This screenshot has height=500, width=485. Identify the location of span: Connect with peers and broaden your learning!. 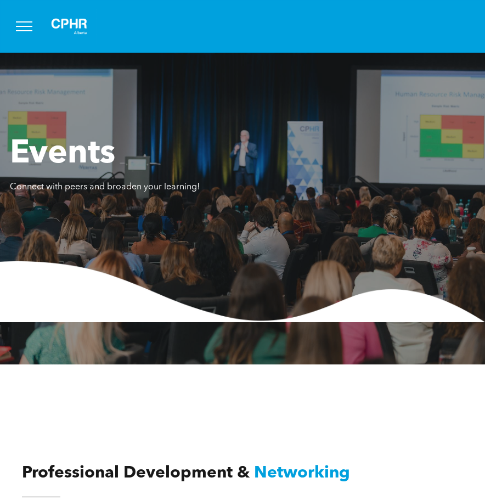
(105, 187).